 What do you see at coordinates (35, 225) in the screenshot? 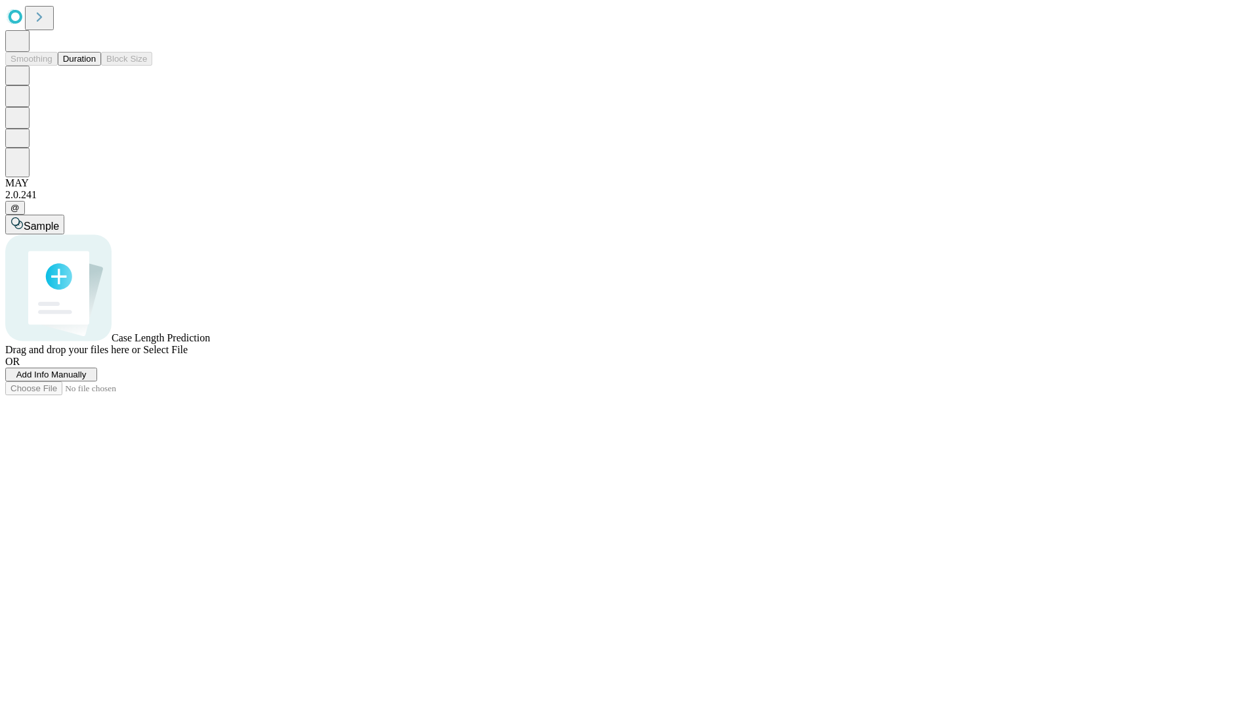
I see `button: Sample` at bounding box center [35, 225].